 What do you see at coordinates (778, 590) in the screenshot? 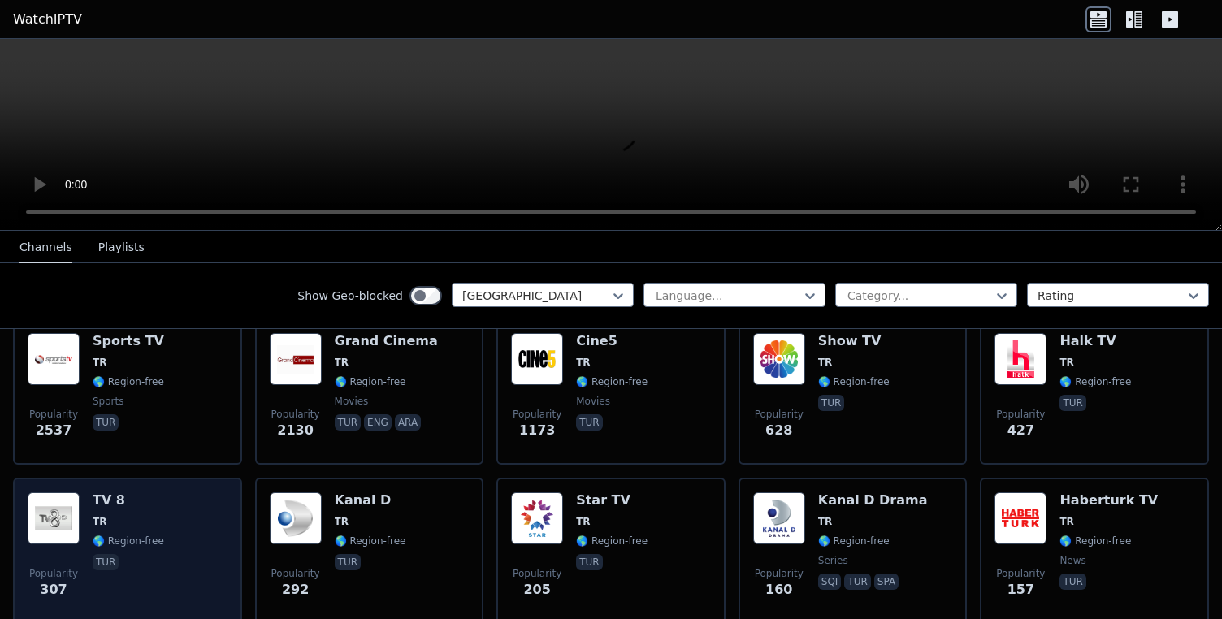
I see `span: 160` at bounding box center [778, 590].